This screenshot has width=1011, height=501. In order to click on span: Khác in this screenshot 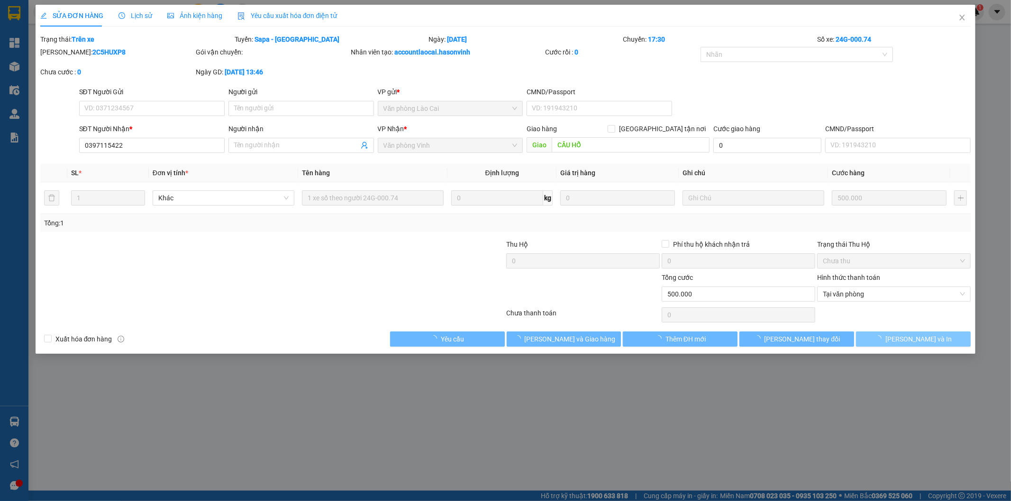, I will do `click(223, 198)`.